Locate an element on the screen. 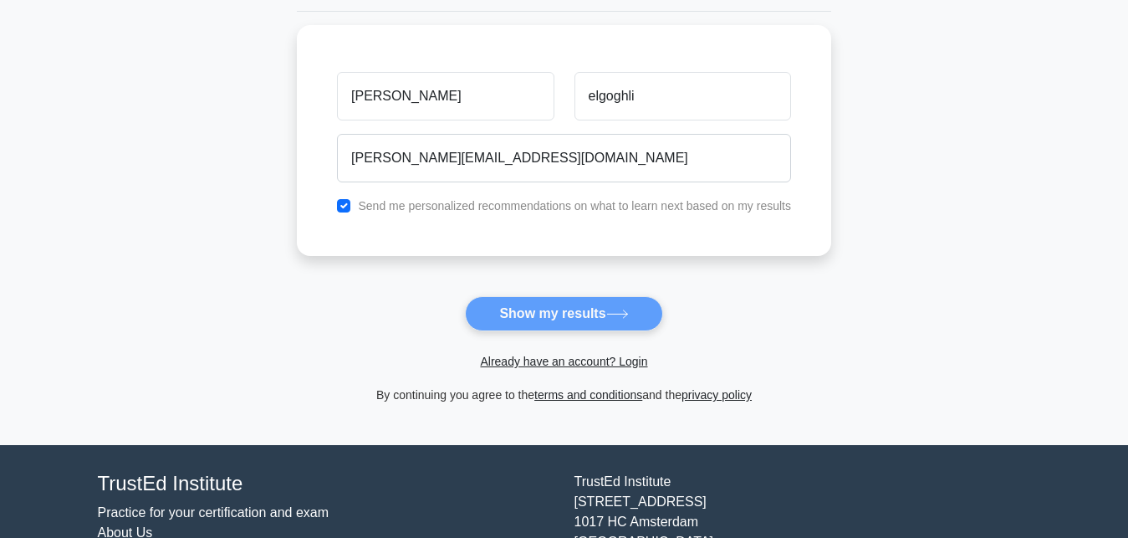 The height and width of the screenshot is (538, 1128). a: terms and conditions is located at coordinates (588, 395).